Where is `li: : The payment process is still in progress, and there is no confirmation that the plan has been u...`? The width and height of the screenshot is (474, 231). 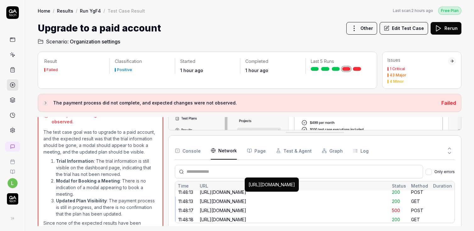 li: : The payment process is still in progress, and there is no confirmation that the plan has been u... is located at coordinates (107, 207).